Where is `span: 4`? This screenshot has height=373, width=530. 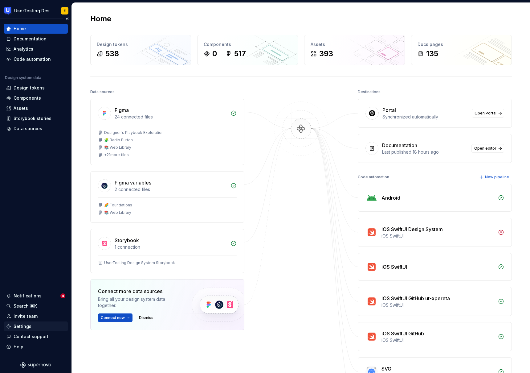 span: 4 is located at coordinates (63, 296).